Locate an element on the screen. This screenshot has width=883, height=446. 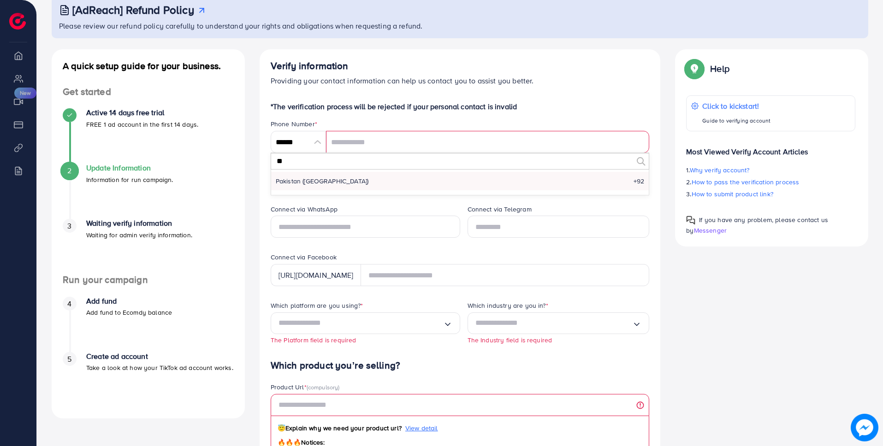
span: 2 is located at coordinates (69, 171).